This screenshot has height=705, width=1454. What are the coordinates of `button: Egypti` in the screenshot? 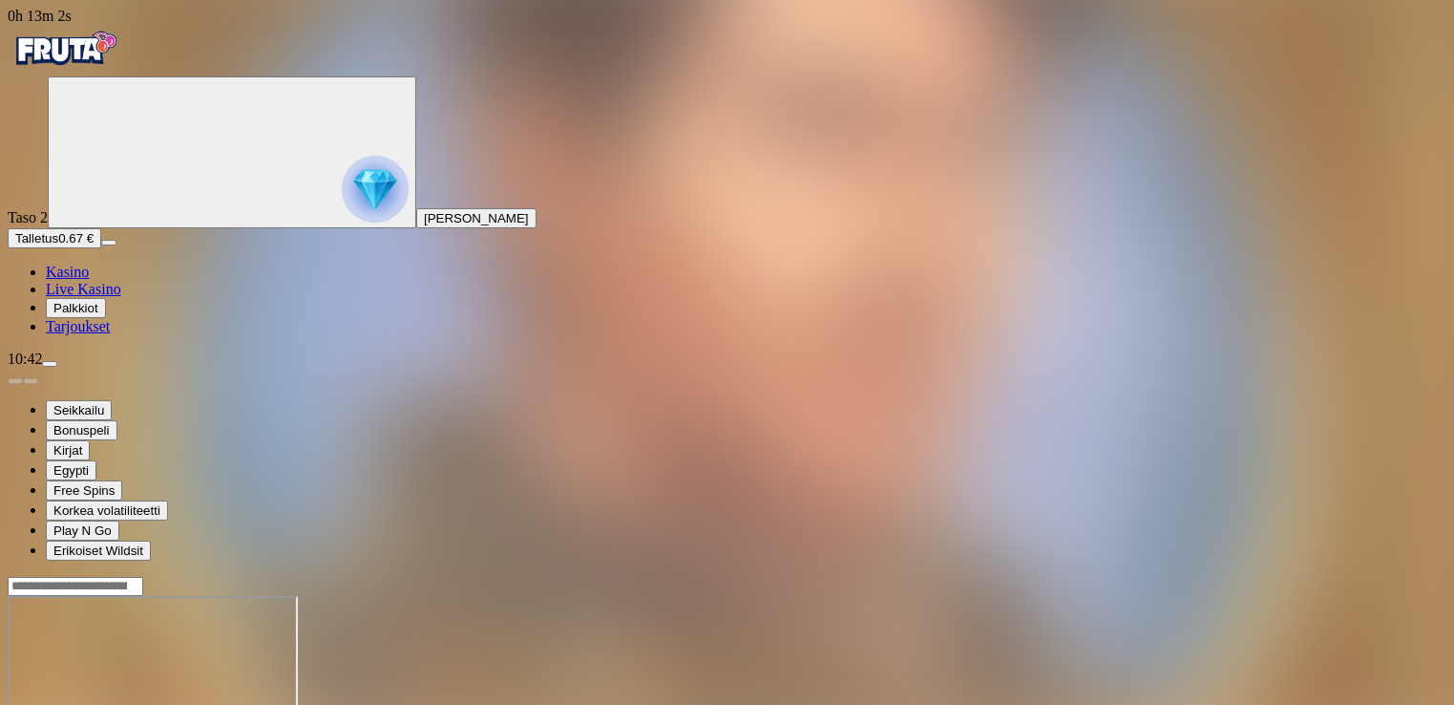 It's located at (71, 470).